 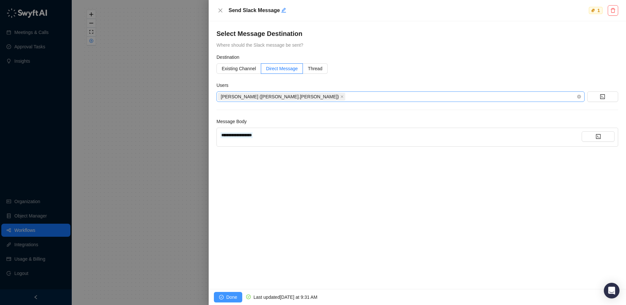 I want to click on span: Thread, so click(x=315, y=68).